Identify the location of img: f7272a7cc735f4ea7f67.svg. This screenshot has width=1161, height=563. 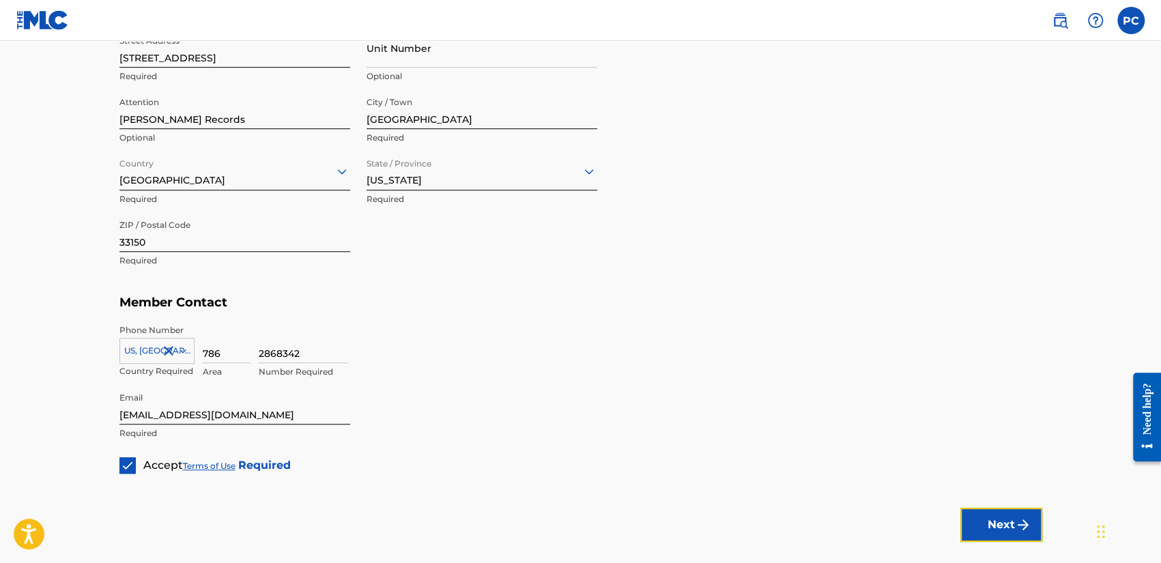
(1023, 525).